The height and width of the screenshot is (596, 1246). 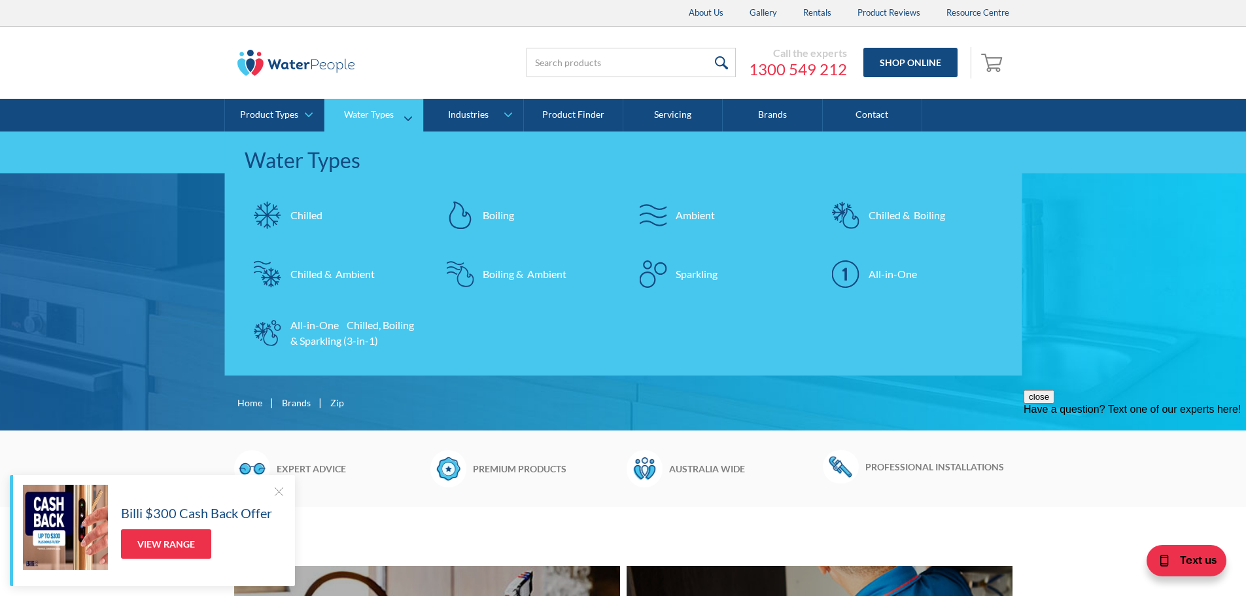 What do you see at coordinates (742, 468) in the screenshot?
I see `h6: Australia wide` at bounding box center [742, 468].